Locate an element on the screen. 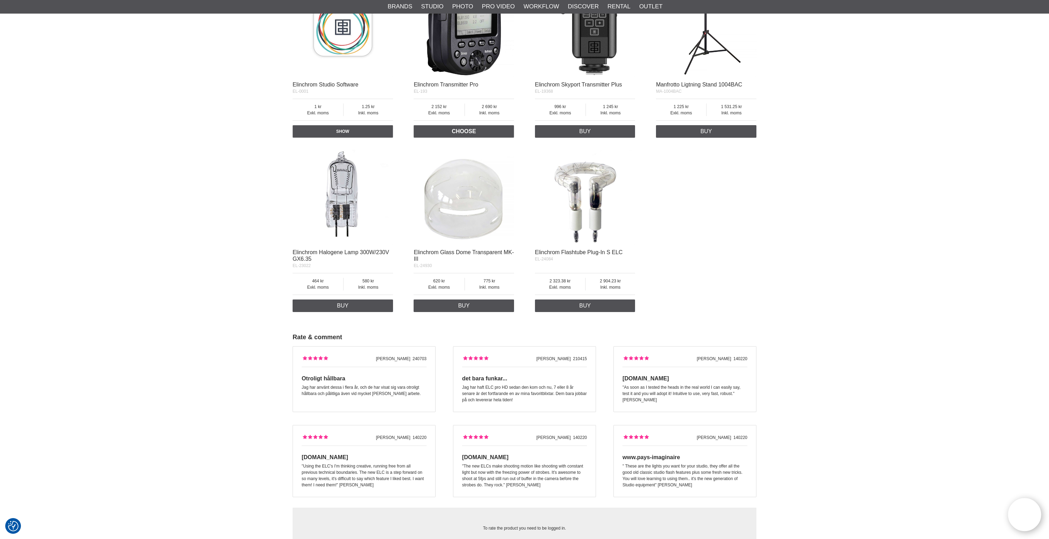 The height and width of the screenshot is (539, 1049). span: 1 531.25 is located at coordinates (731, 107).